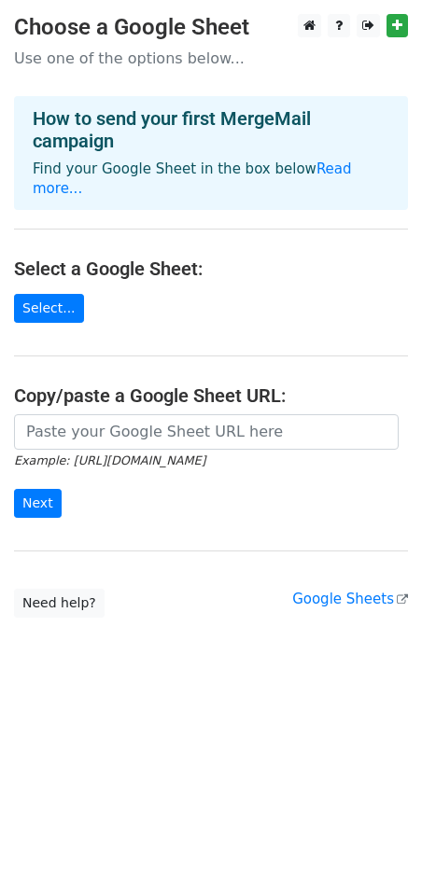 The image size is (422, 891). I want to click on input: Next, so click(37, 503).